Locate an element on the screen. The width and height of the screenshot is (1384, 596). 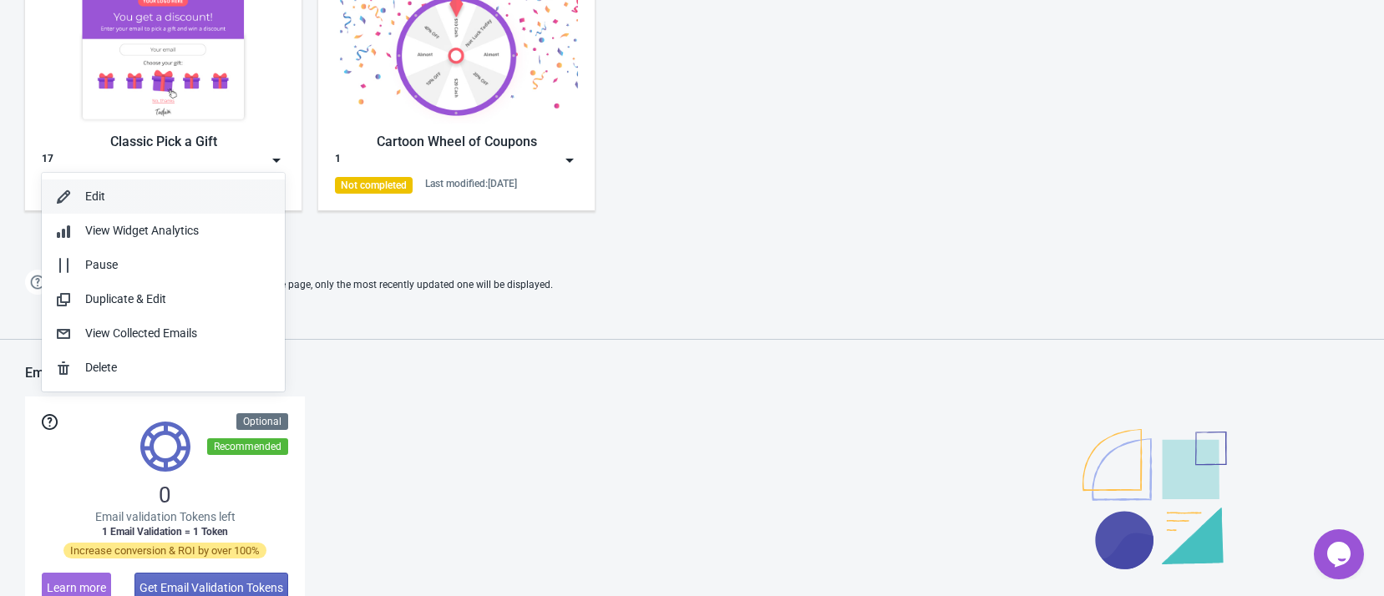
div: View Collected Emails is located at coordinates (178, 333).